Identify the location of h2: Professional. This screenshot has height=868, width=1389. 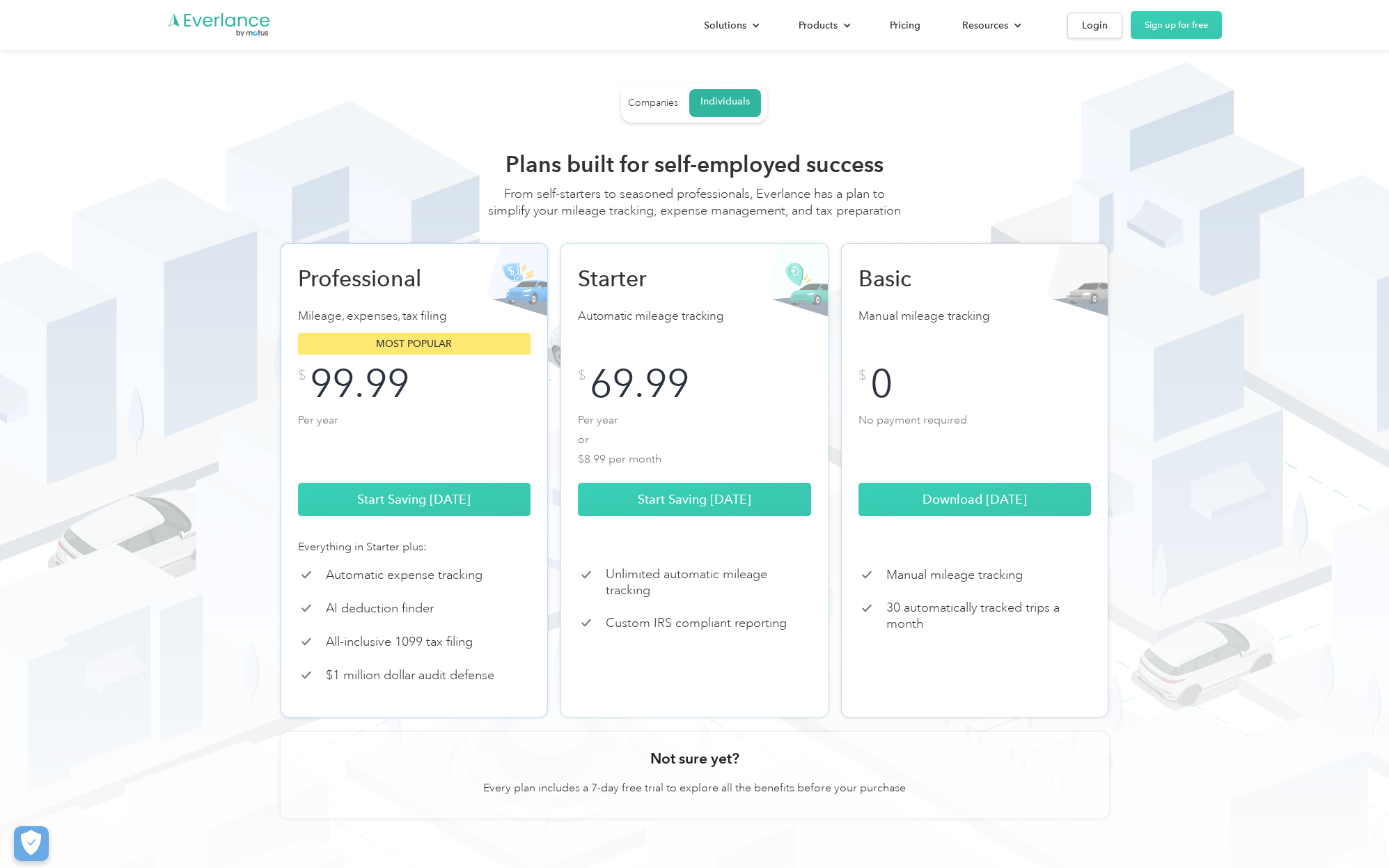
(372, 278).